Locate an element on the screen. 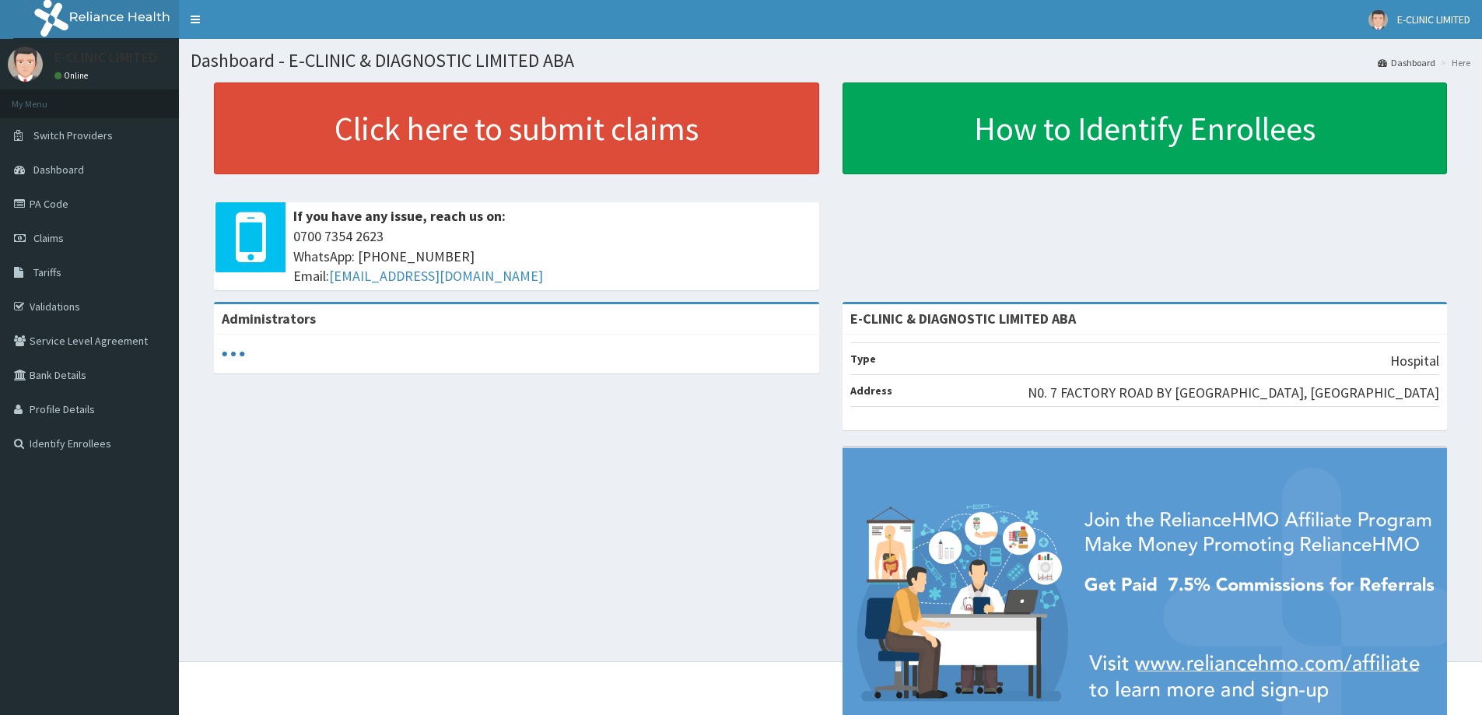 This screenshot has height=715, width=1482. h1: Dashboard - E-CLINIC & DIAGNOSTIC LIMITED ABA is located at coordinates (830, 61).